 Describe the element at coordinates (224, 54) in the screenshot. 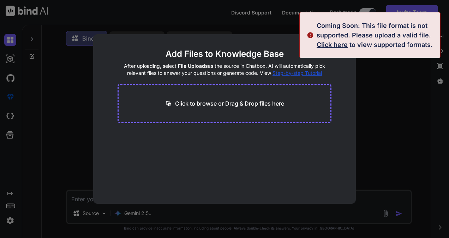

I see `h2: Add Files to Knowledge Base` at that location.